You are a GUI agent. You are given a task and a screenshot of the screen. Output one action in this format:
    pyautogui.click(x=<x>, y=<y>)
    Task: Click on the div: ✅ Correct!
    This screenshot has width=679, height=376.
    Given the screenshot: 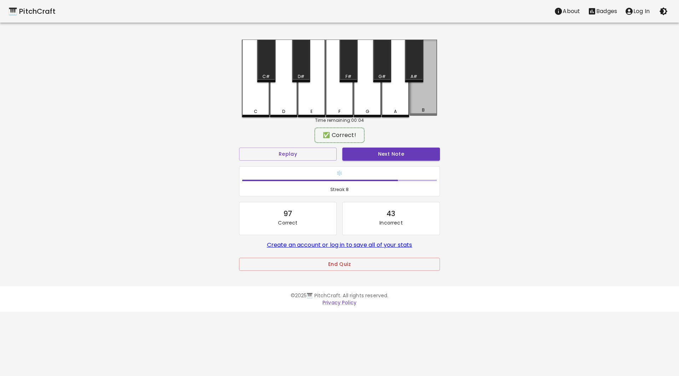 What is the action you would take?
    pyautogui.click(x=339, y=135)
    